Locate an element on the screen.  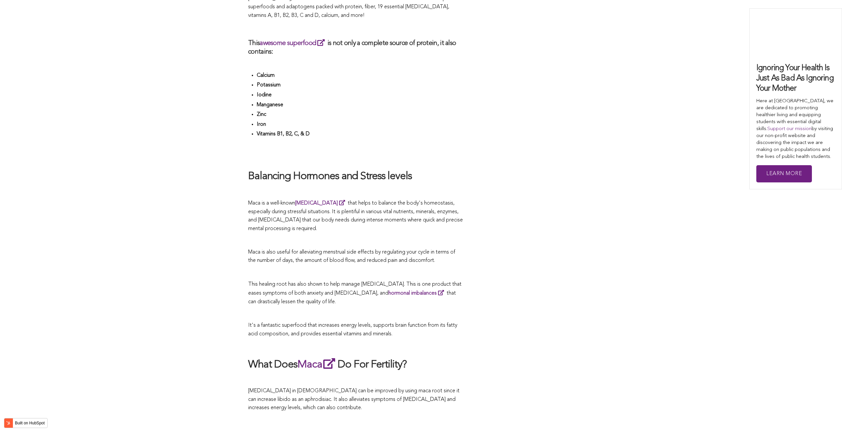
a: Maca is located at coordinates (317, 365).